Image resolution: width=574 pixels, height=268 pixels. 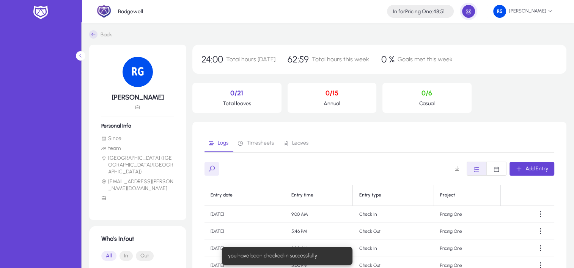 What do you see at coordinates (427, 93) in the screenshot?
I see `p: 0/6` at bounding box center [427, 93].